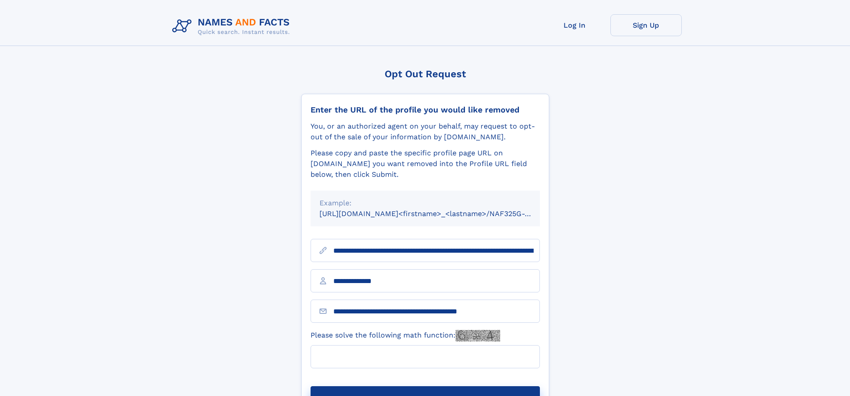  I want to click on img: Logo Names and Facts, so click(233, 26).